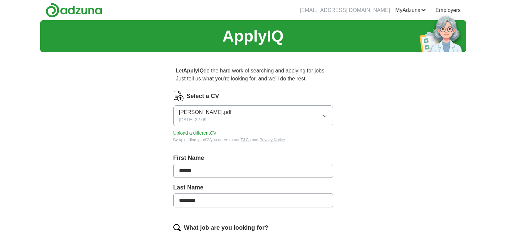 This screenshot has width=506, height=231. Describe the element at coordinates (179, 96) in the screenshot. I see `img: CV Icon` at that location.